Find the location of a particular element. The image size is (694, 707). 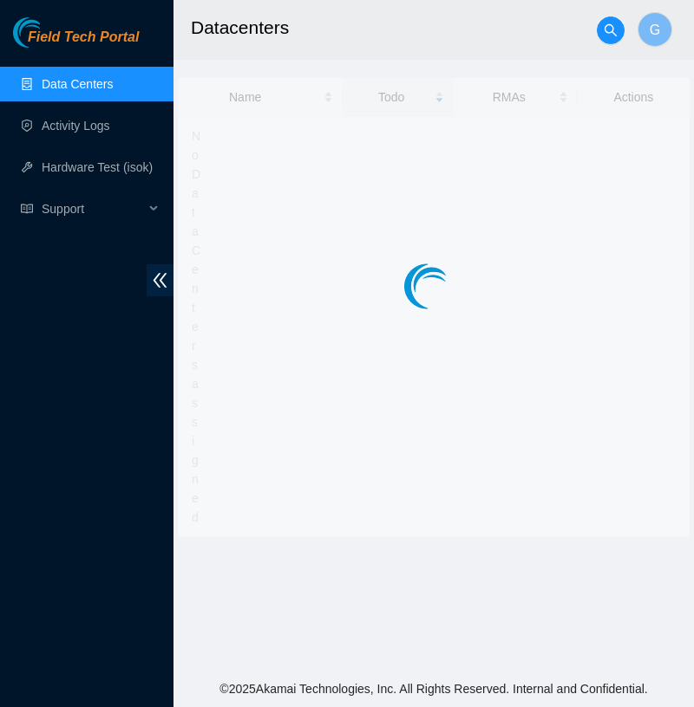

button: G is located at coordinates (655, 29).